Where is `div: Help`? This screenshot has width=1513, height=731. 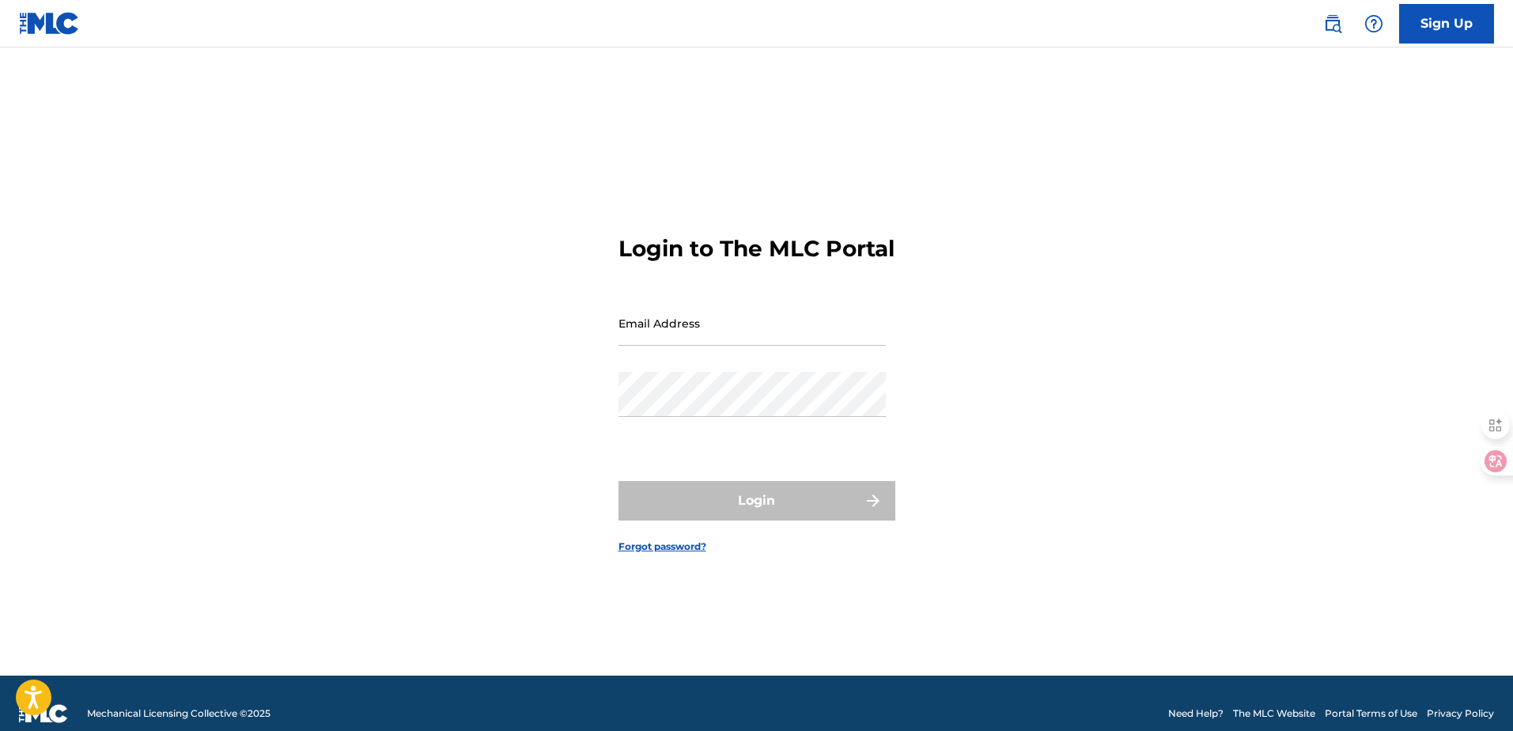
div: Help is located at coordinates (1374, 24).